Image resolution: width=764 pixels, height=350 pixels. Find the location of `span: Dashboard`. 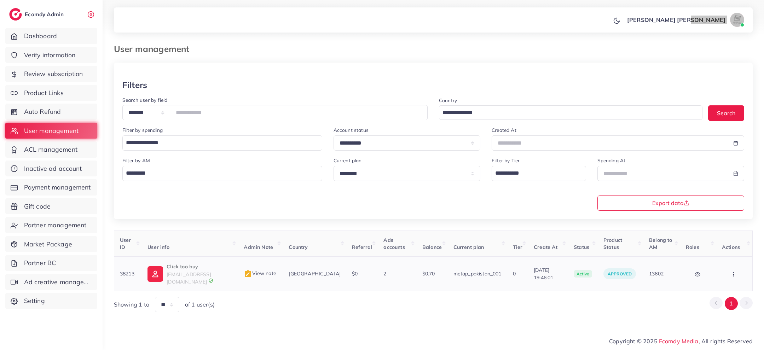

span: Dashboard is located at coordinates (40, 36).